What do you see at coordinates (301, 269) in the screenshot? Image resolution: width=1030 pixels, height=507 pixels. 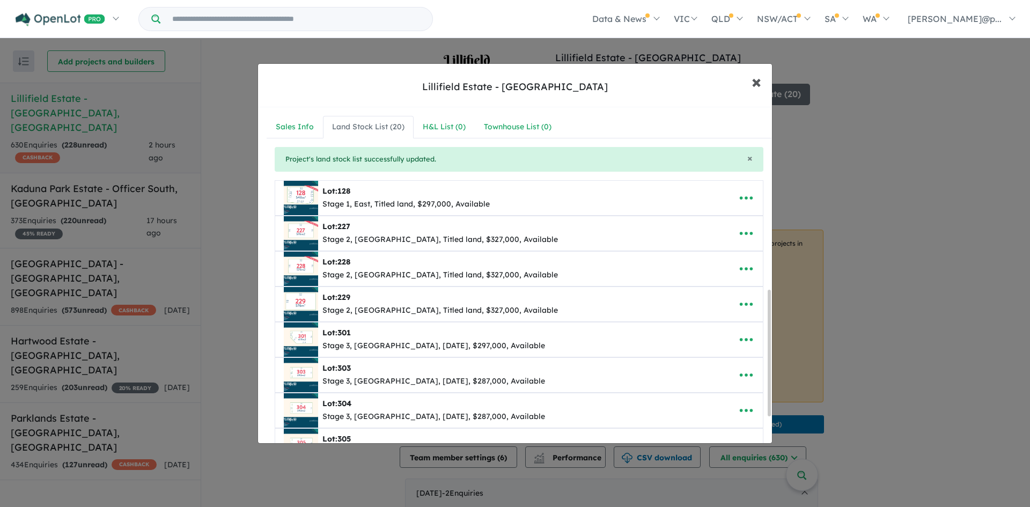 I see `img: Lillifield%20Estate%20-%20Warragul%20-%20Lot%20228___1750660149.jpg` at bounding box center [301, 269].